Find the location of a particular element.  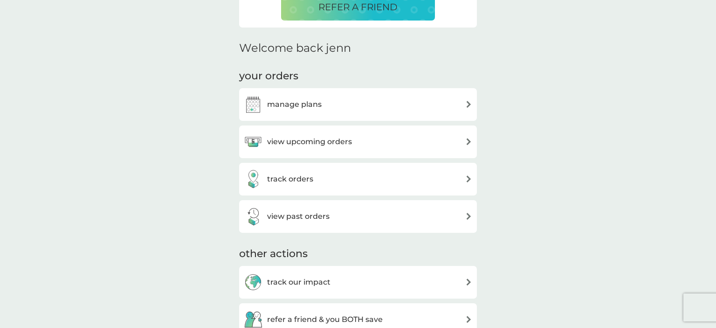

h3: manage plans is located at coordinates (294, 104).